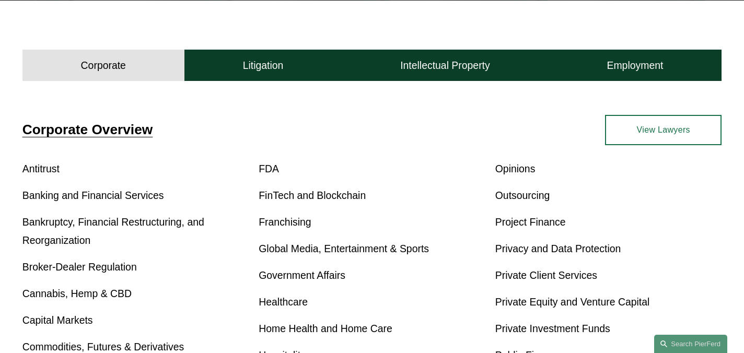 The image size is (744, 353). What do you see at coordinates (268, 169) in the screenshot?
I see `a: FDA` at bounding box center [268, 169].